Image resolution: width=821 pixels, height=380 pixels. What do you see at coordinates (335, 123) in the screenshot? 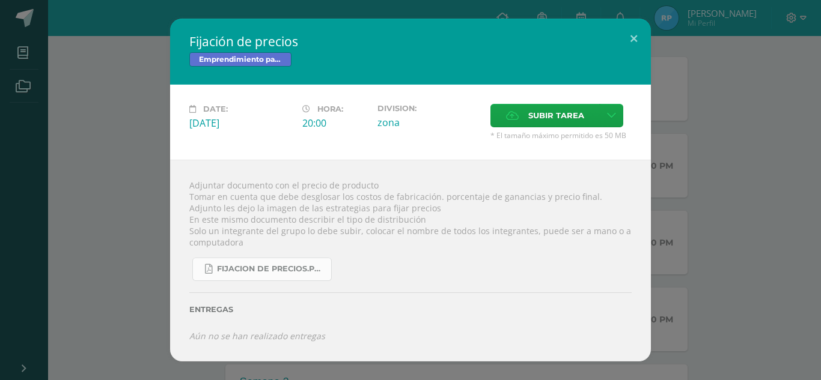
I see `div: 20:00` at bounding box center [335, 123].